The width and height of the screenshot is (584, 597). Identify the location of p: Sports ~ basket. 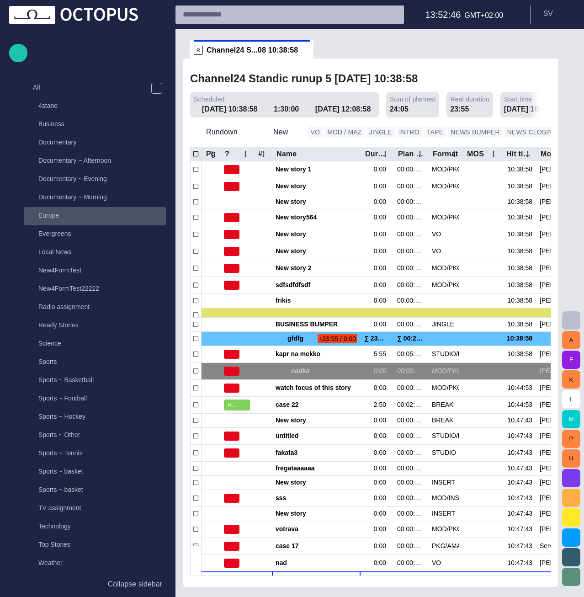
(61, 490).